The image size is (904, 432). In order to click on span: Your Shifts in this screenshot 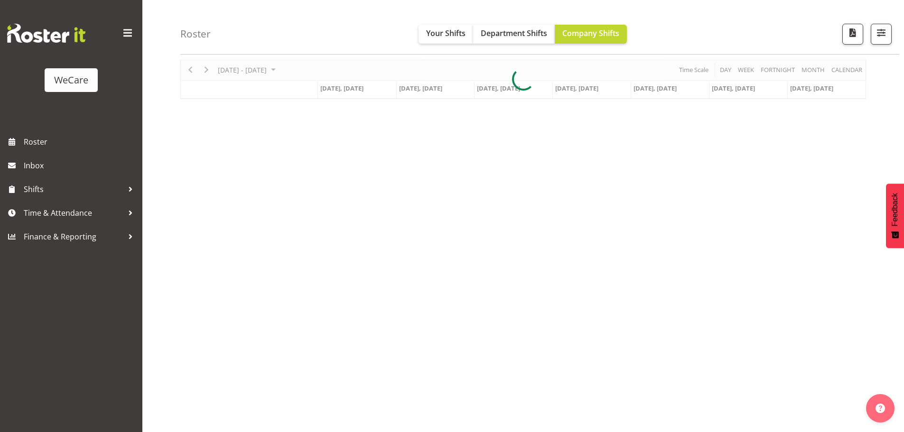, I will do `click(446, 33)`.